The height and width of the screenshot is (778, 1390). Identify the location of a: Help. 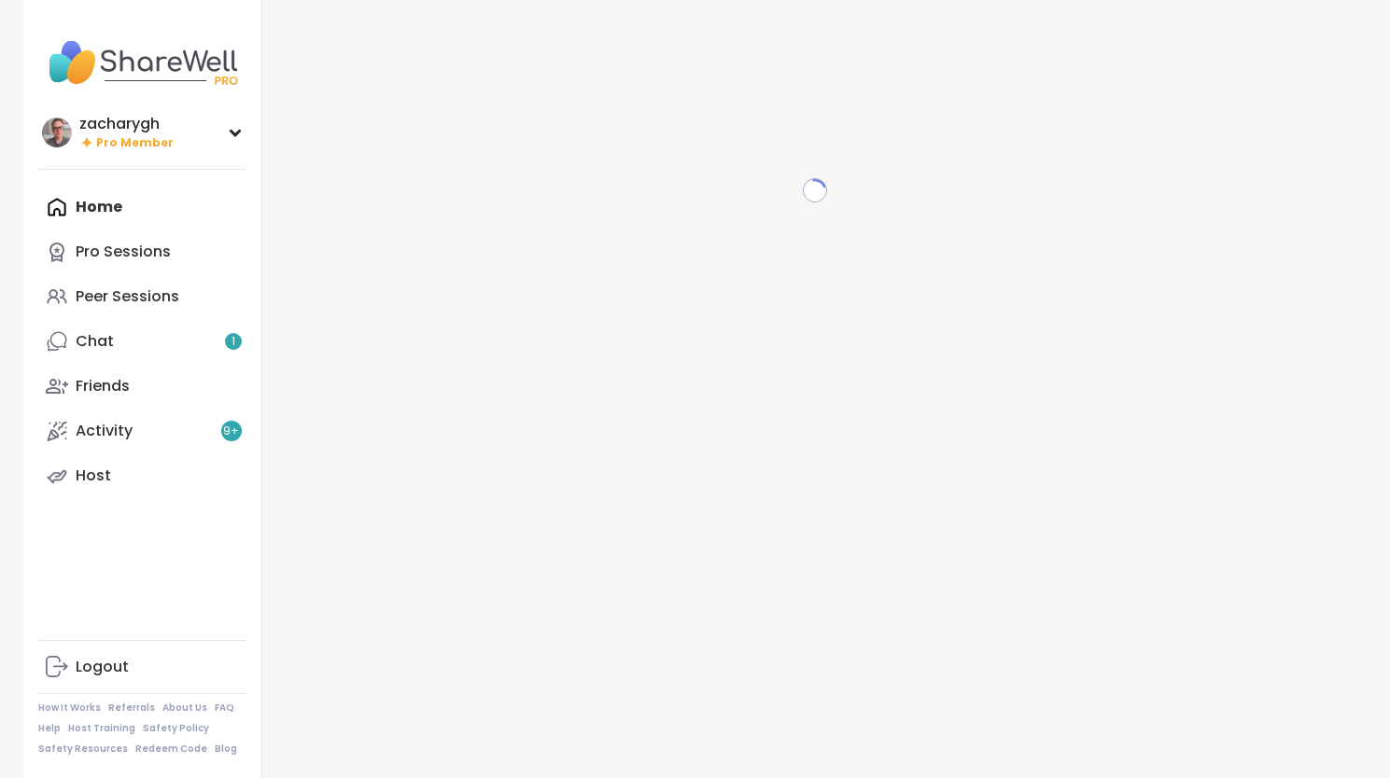
(49, 729).